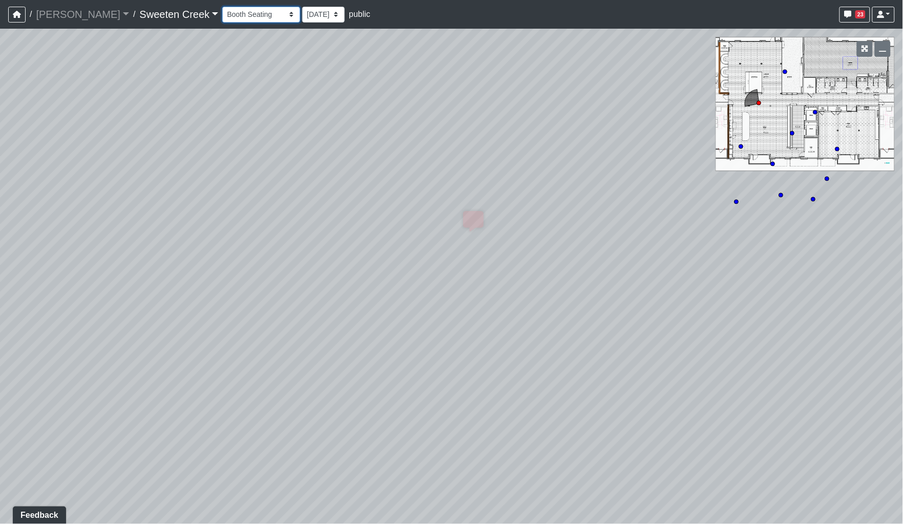 The width and height of the screenshot is (903, 524). What do you see at coordinates (179, 14) in the screenshot?
I see `a: Sweeten Creek` at bounding box center [179, 14].